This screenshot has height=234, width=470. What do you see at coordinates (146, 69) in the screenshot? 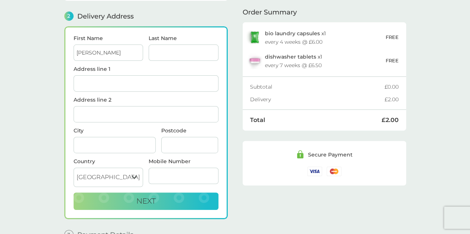
I see `label: Address line 1` at bounding box center [146, 69].